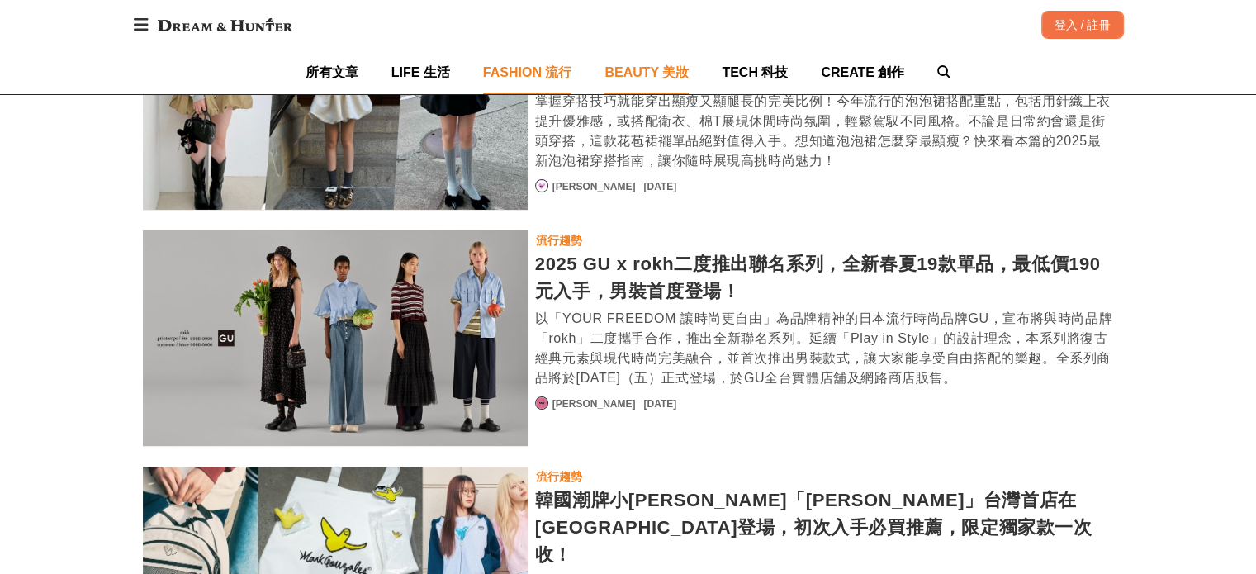 The width and height of the screenshot is (1256, 574). Describe the element at coordinates (420, 72) in the screenshot. I see `a: LIFE 生活` at that location.